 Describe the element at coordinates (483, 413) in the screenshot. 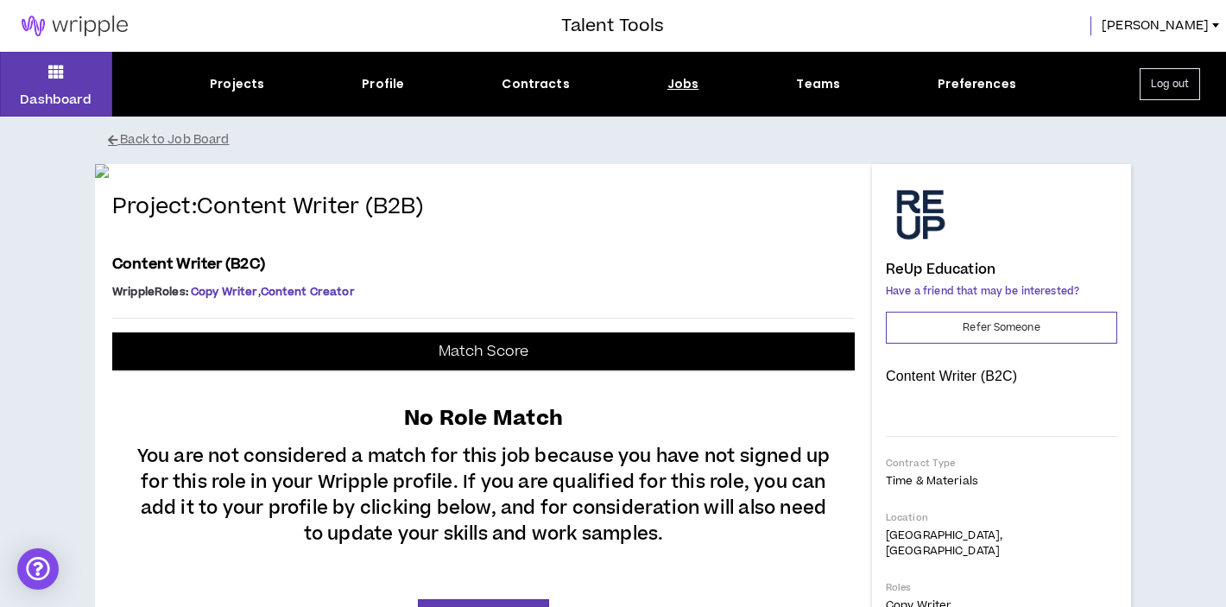

I see `p: No Role Match` at that location.